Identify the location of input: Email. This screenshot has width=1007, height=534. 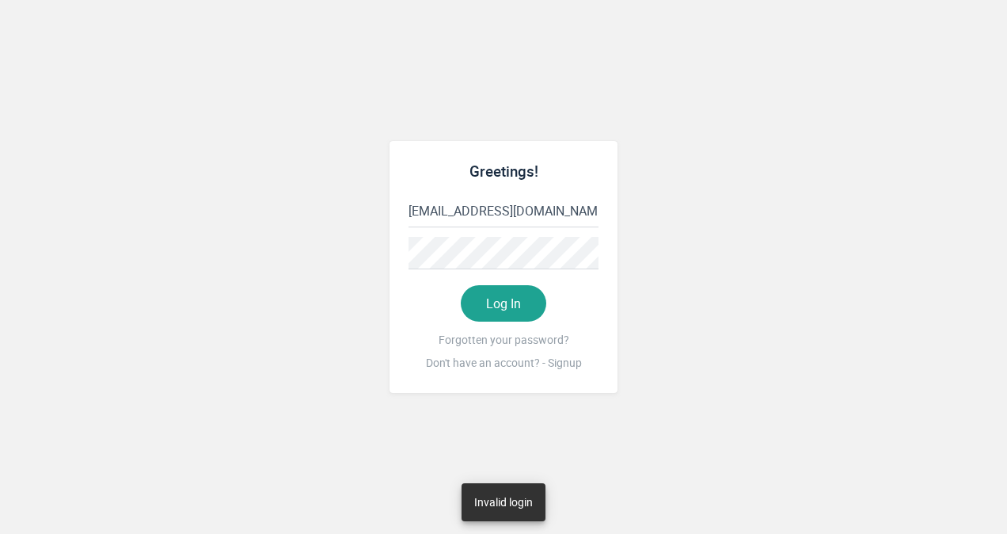
(503, 211).